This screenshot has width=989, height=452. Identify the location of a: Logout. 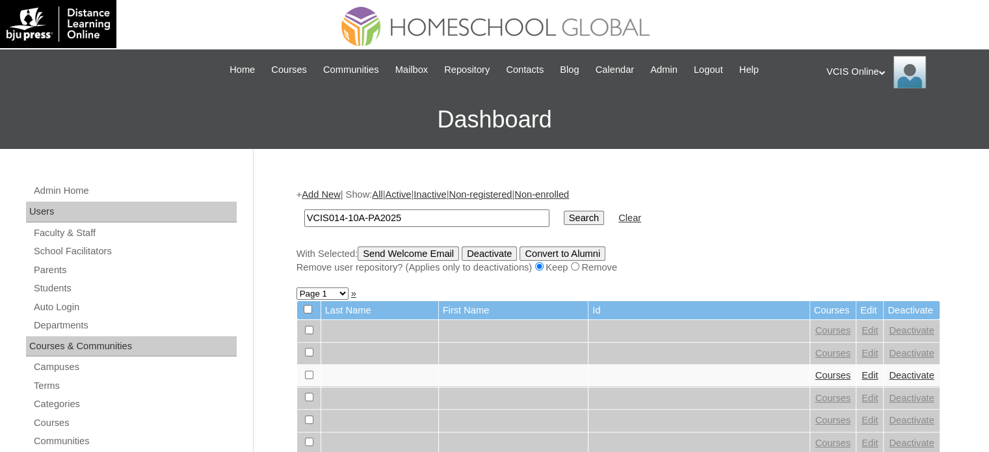
(708, 70).